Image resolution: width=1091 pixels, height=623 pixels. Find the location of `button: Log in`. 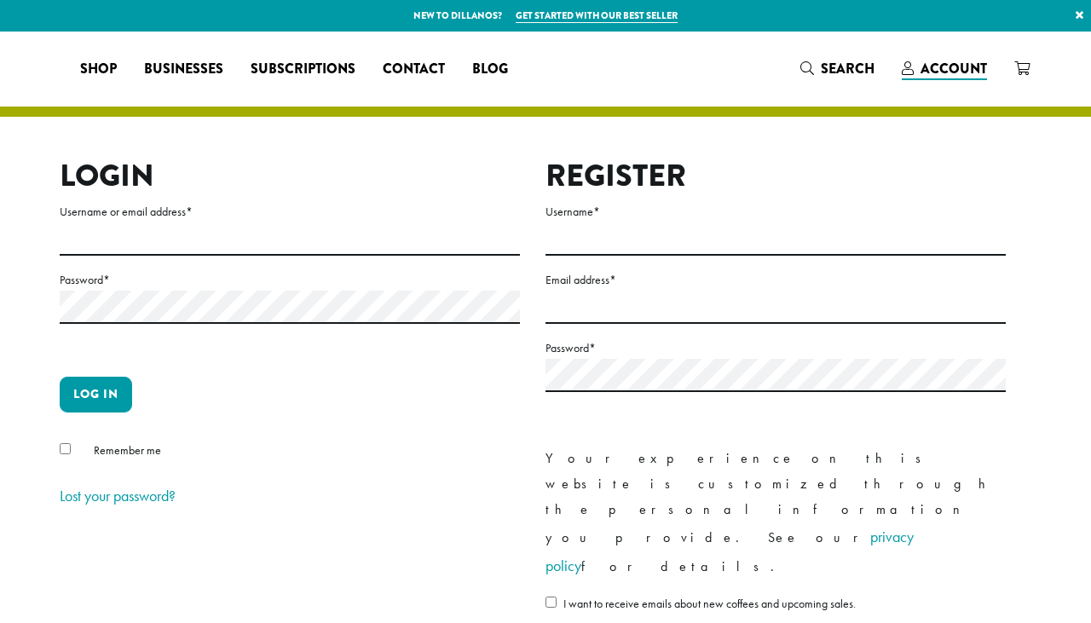

button: Log in is located at coordinates (95, 394).